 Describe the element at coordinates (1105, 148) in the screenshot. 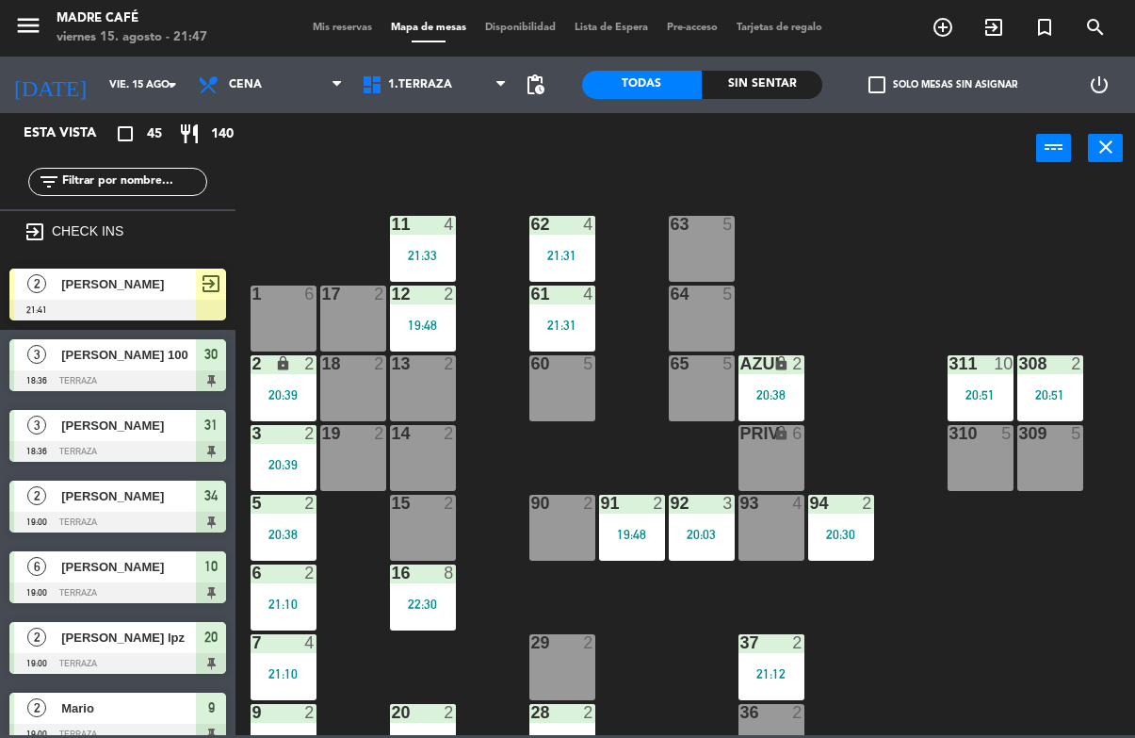

I see `button: close` at that location.